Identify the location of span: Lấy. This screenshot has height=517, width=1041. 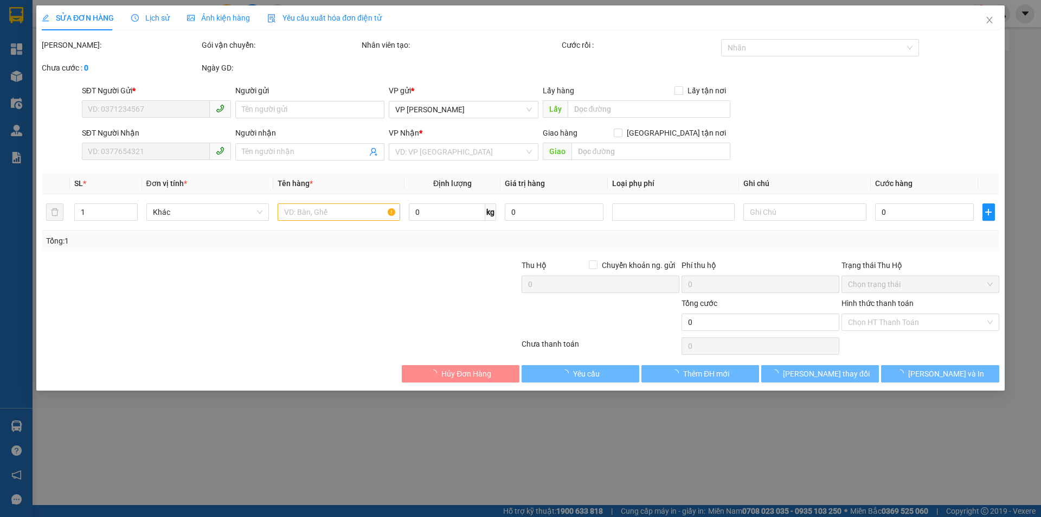
(555, 109).